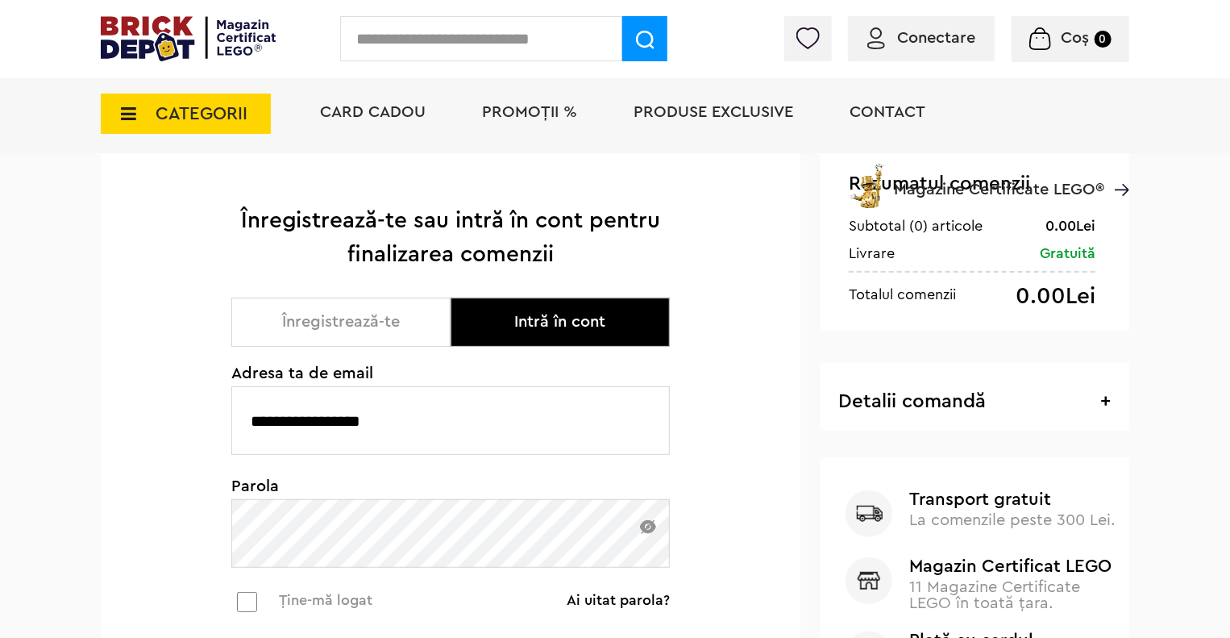 This screenshot has width=1230, height=638. I want to click on div: Gratuită, so click(1067, 253).